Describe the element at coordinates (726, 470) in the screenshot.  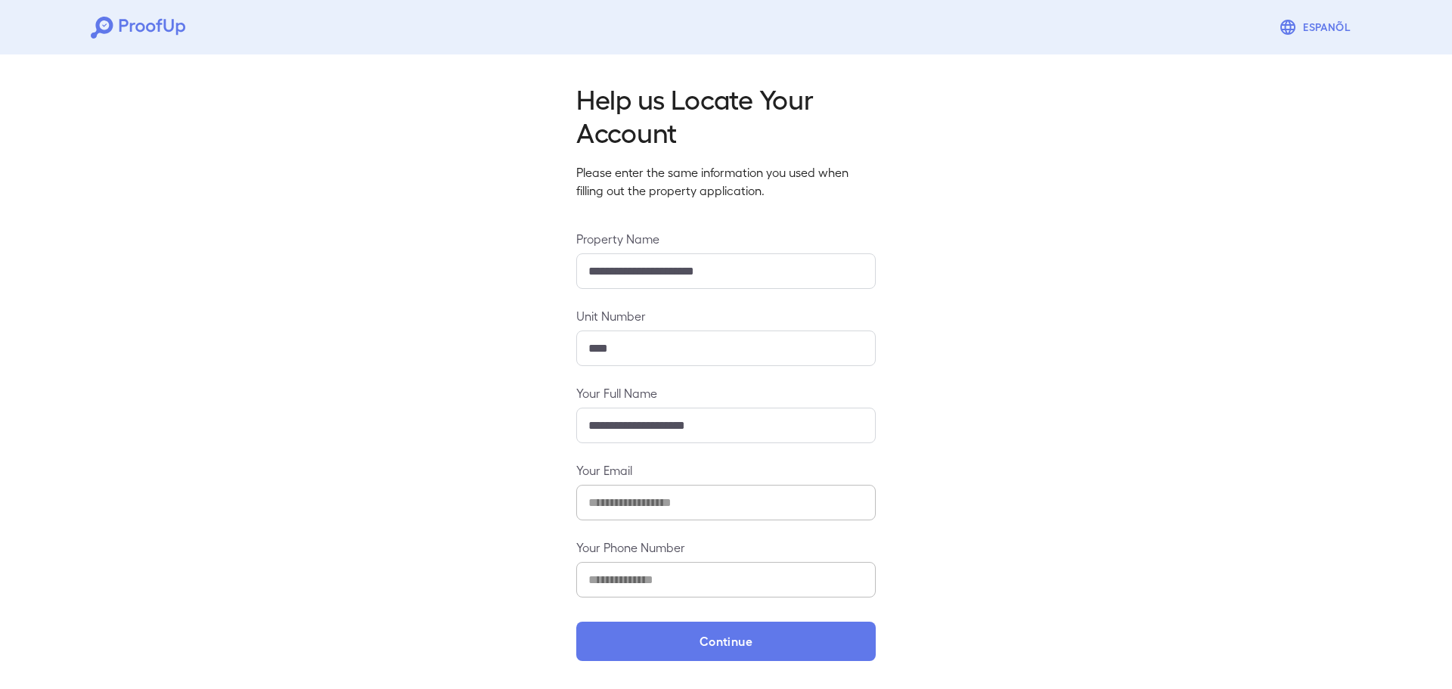
I see `label: Your Email` at that location.